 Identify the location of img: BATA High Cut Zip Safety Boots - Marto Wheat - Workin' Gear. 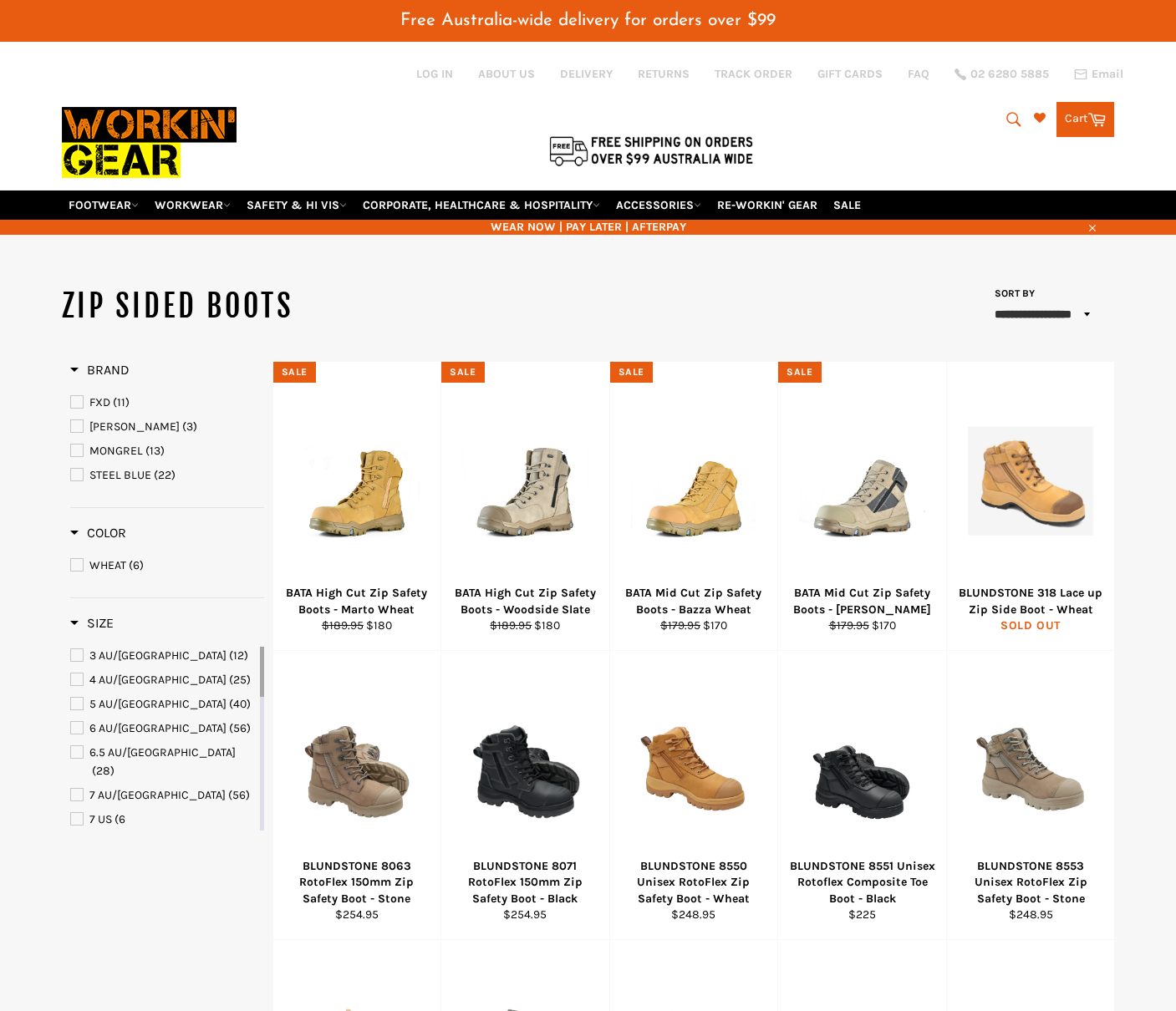
(357, 481).